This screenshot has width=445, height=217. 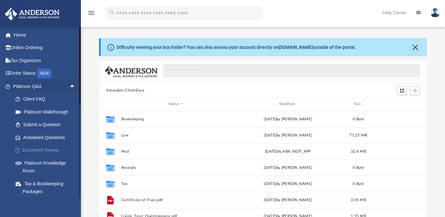 What do you see at coordinates (125, 91) in the screenshot?
I see `button: Viewable-ClientDocs` at bounding box center [125, 91].